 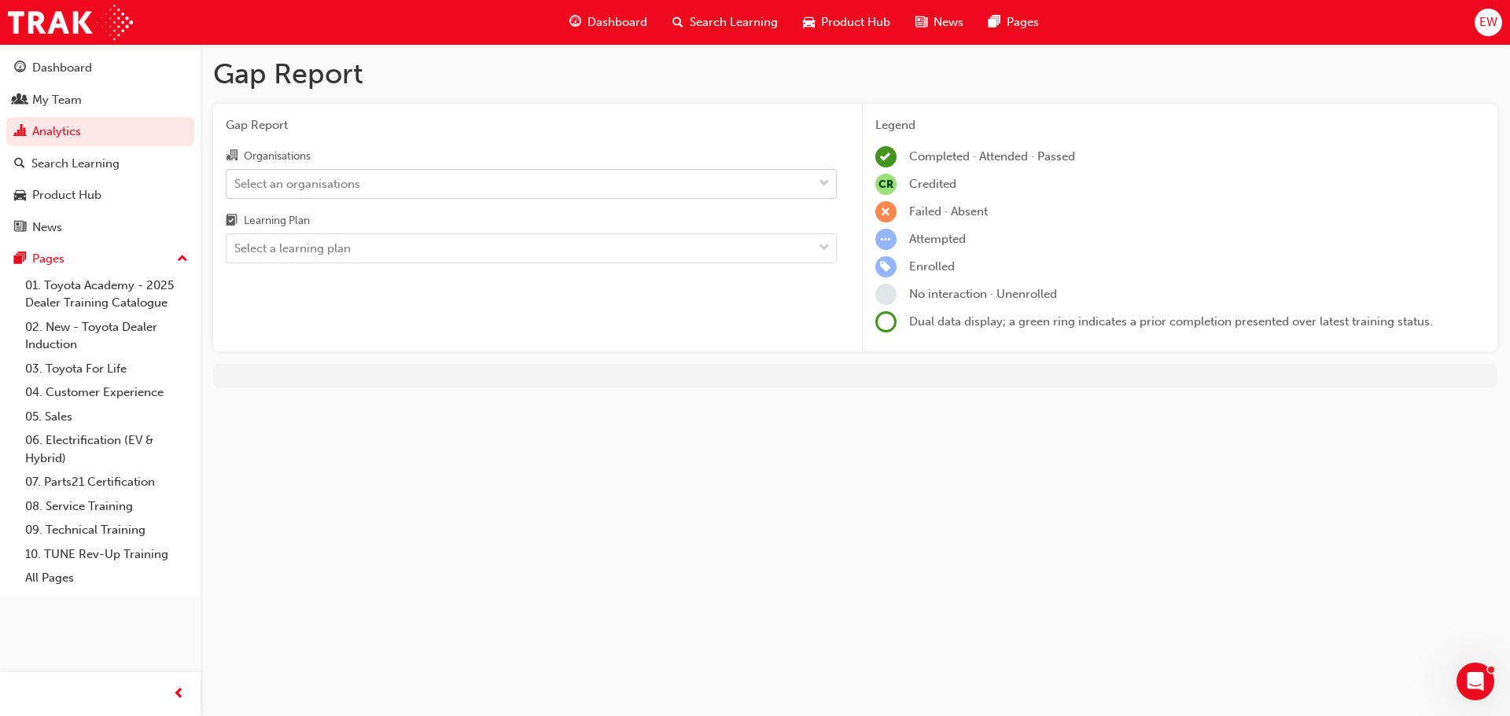 What do you see at coordinates (885, 267) in the screenshot?
I see `span: learningRecordVerb_ENROLL-icon` at bounding box center [885, 267].